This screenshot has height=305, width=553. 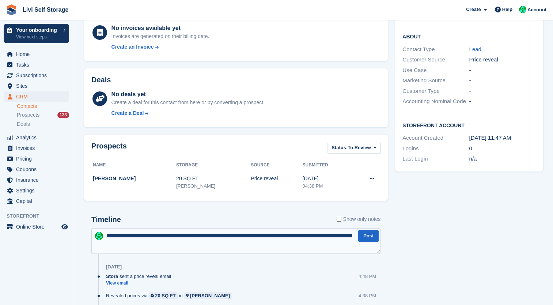 I want to click on h2: Prospects, so click(x=109, y=148).